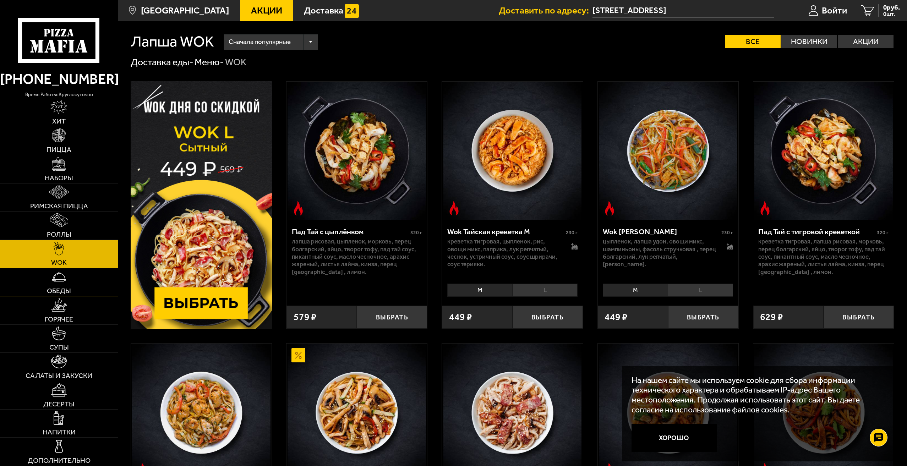 The height and width of the screenshot is (466, 907). What do you see at coordinates (59, 150) in the screenshot?
I see `span: Пицца` at bounding box center [59, 150].